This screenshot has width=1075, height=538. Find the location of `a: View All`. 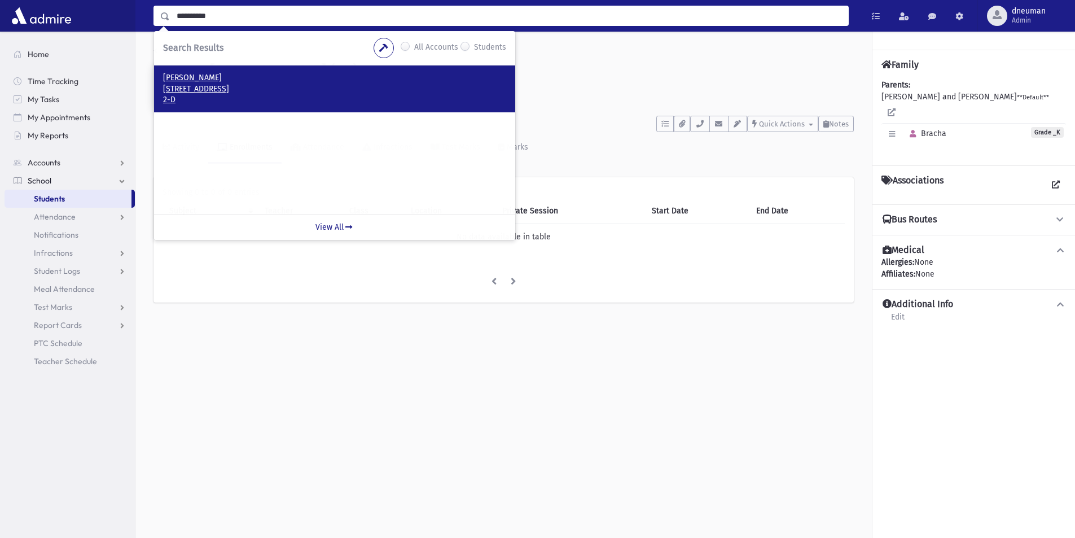

a: View All is located at coordinates (335, 227).